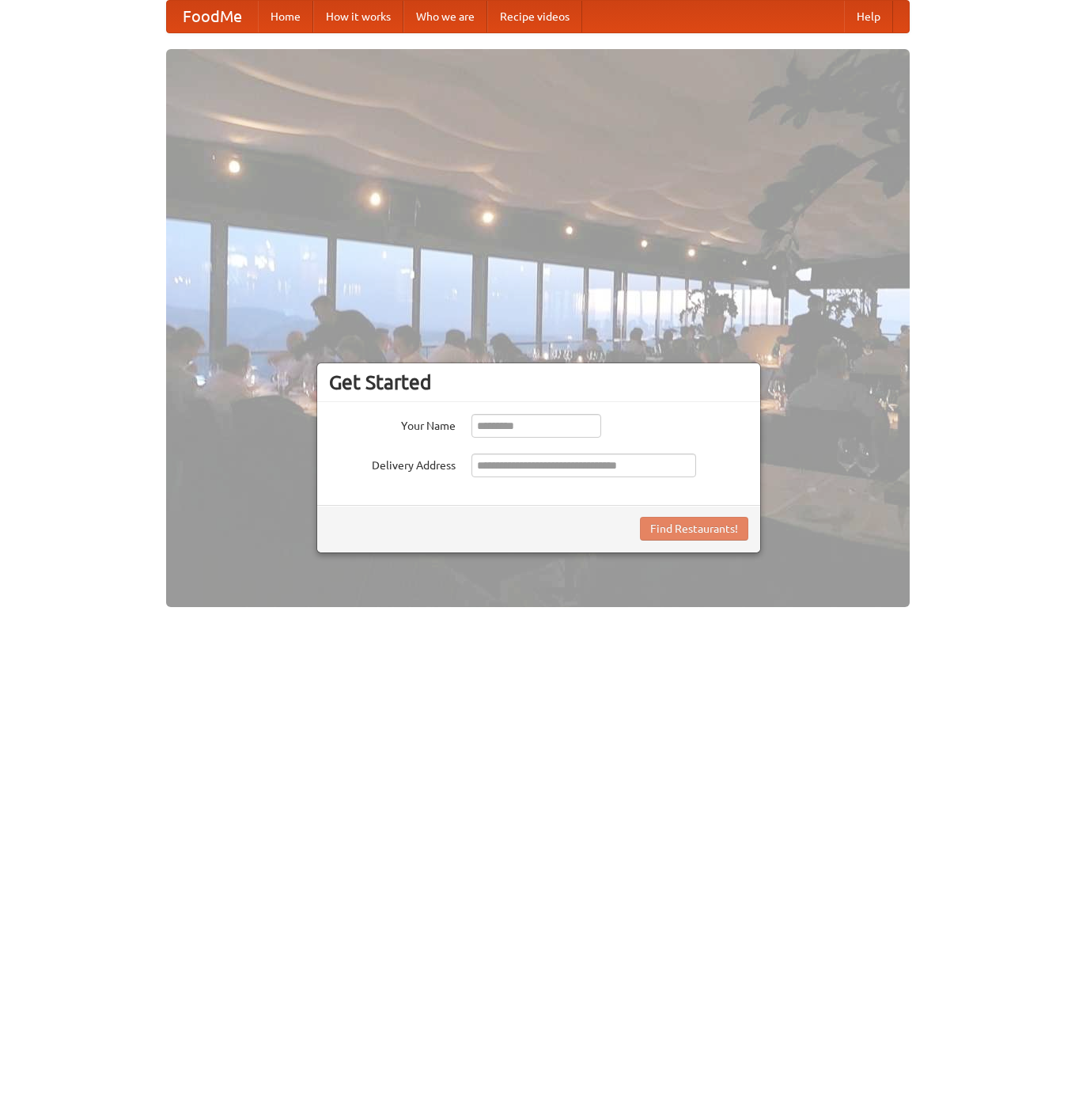  I want to click on a: Recipe videos, so click(535, 16).